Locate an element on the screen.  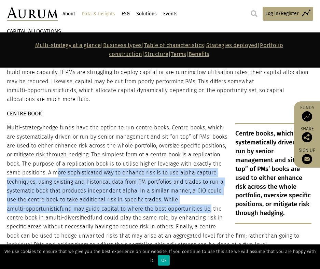
div: Ok is located at coordinates (164, 260).